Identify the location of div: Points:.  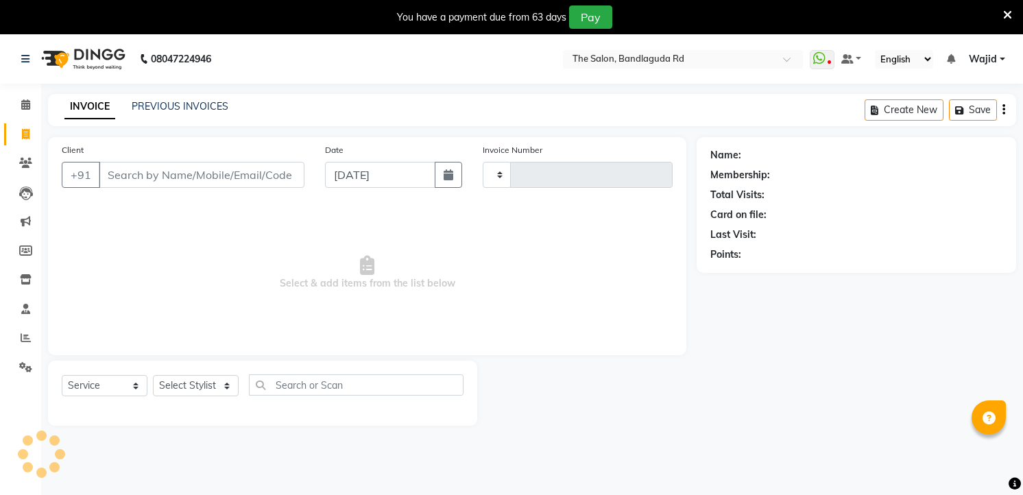
(726, 254).